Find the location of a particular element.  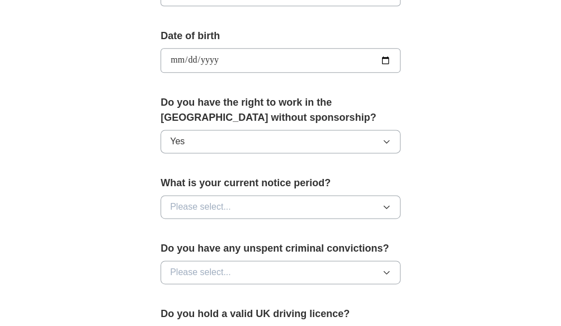

label: Do you hold a valid UK driving licence? is located at coordinates (280, 314).